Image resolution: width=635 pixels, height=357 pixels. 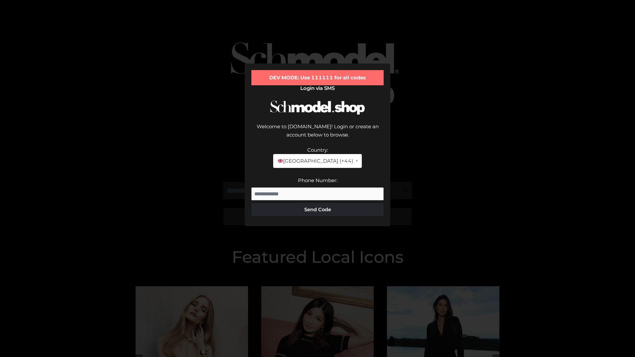 What do you see at coordinates (317, 150) in the screenshot?
I see `label: Country:` at bounding box center [317, 150].